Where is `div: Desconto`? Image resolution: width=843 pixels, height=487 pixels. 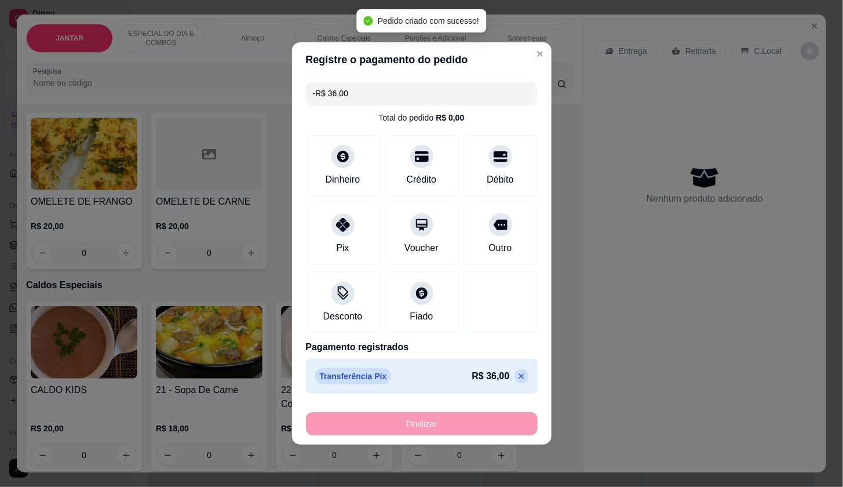 div: Desconto is located at coordinates (343, 316).